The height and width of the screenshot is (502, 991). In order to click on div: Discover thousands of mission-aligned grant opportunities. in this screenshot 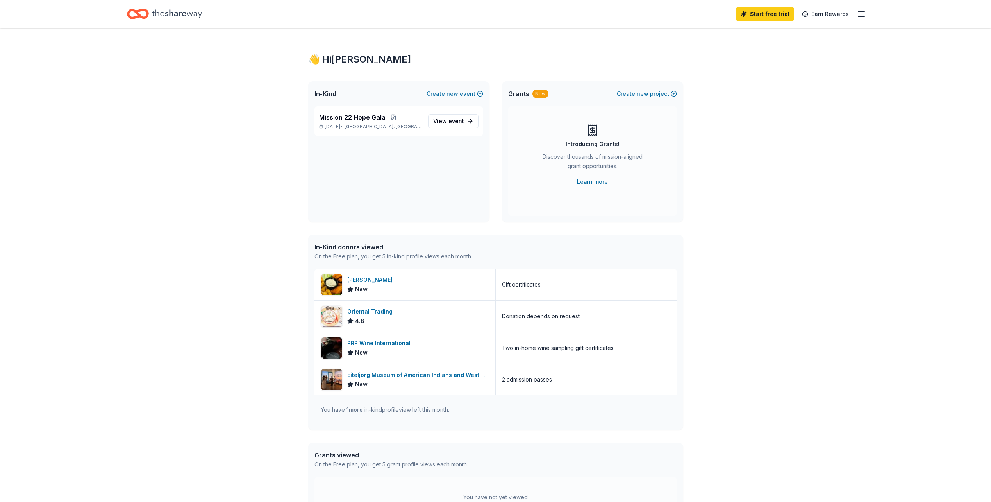, I will do `click(593, 163)`.